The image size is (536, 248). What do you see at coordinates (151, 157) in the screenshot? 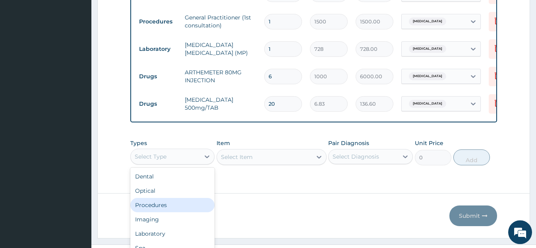
I see `div: Select Type` at bounding box center [151, 157].